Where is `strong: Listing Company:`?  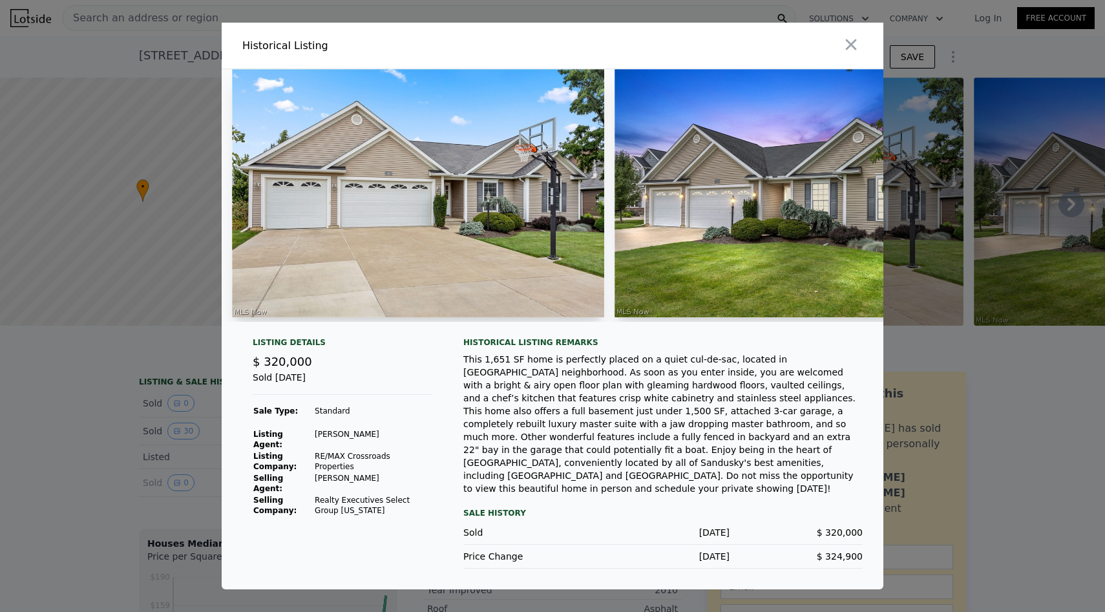
strong: Listing Company: is located at coordinates (275, 461).